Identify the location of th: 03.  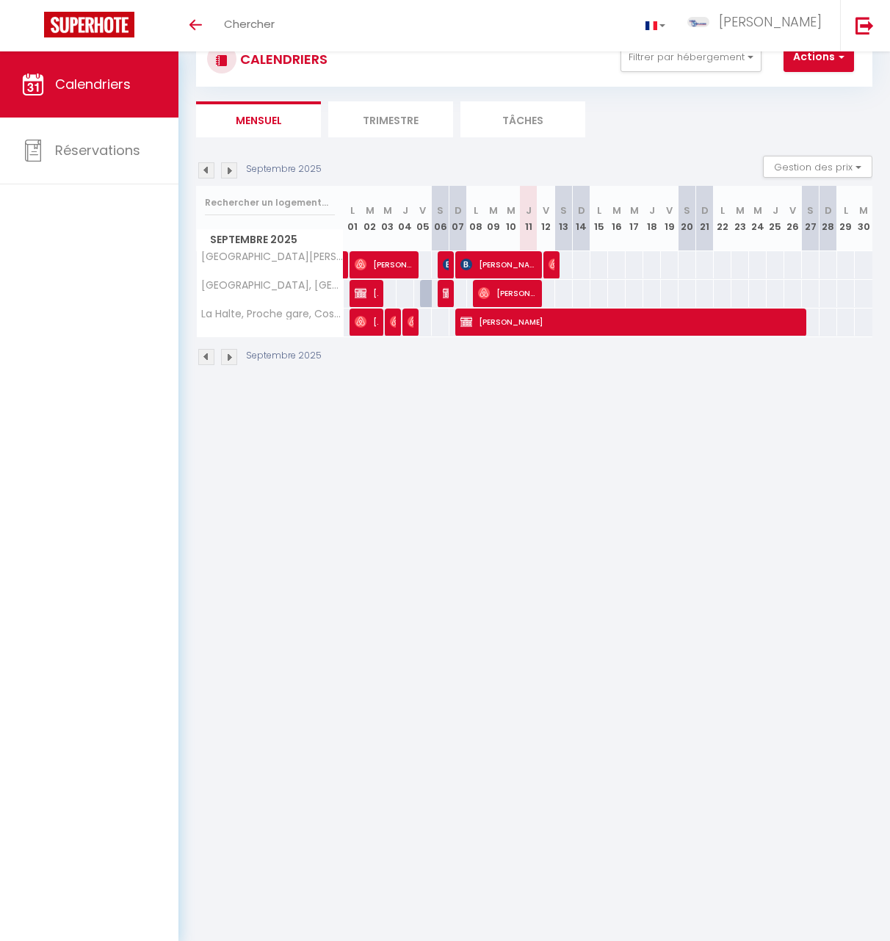
(388, 218).